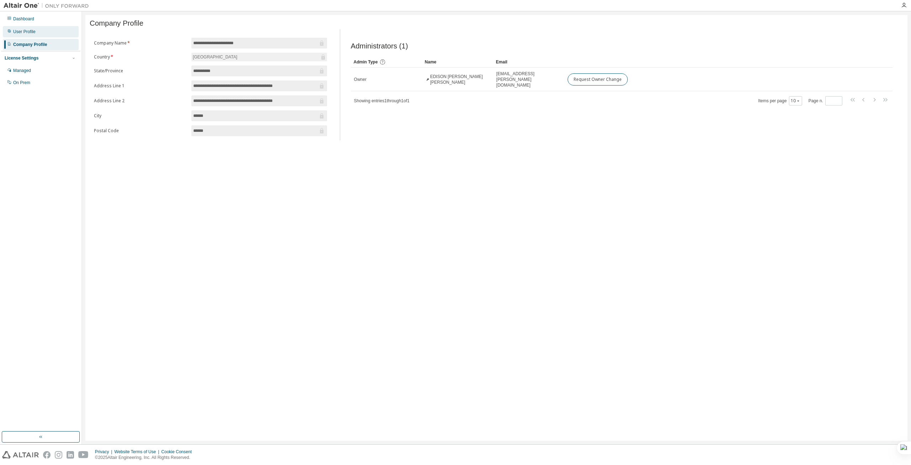 The width and height of the screenshot is (911, 465). I want to click on span: Company Profile, so click(116, 23).